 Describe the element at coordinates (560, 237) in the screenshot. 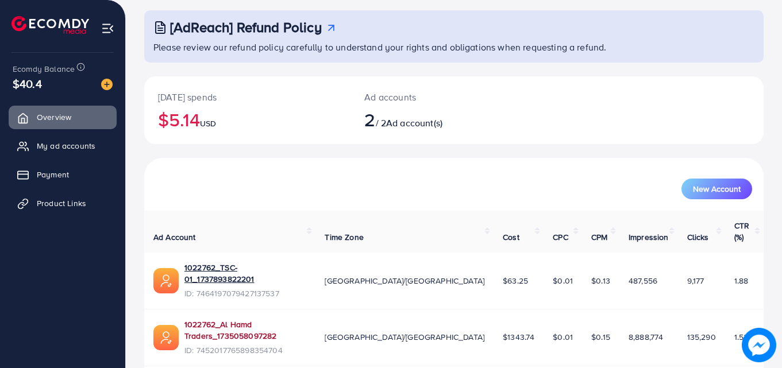

I see `span: CPC` at that location.